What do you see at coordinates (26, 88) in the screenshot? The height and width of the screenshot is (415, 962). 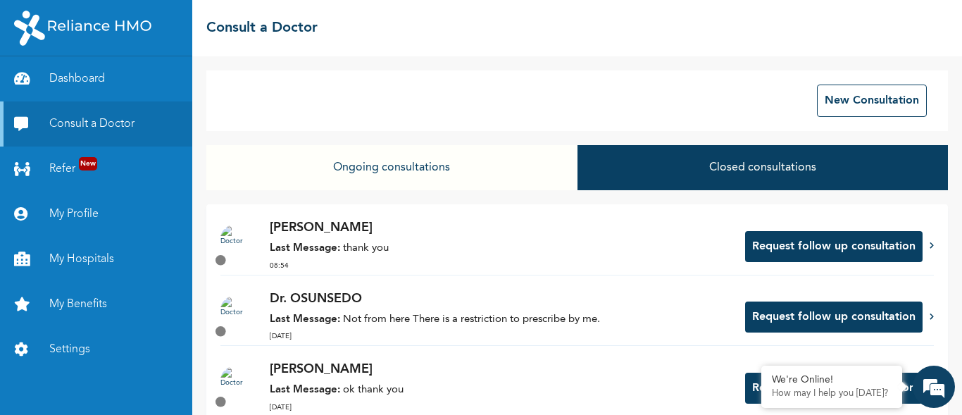 I see `div: Navigation go back` at bounding box center [26, 88].